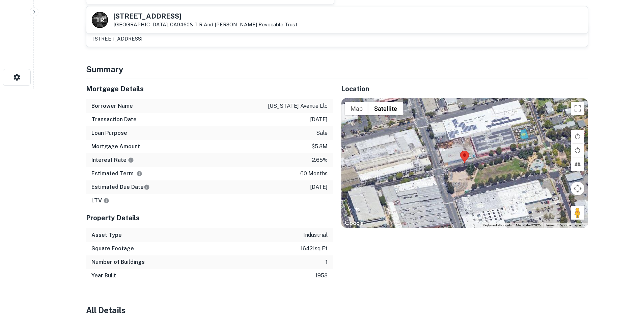 This screenshot has width=640, height=325. I want to click on svg: The interest rates displayed on the website are for informational purposes only and may be report..., so click(131, 160).